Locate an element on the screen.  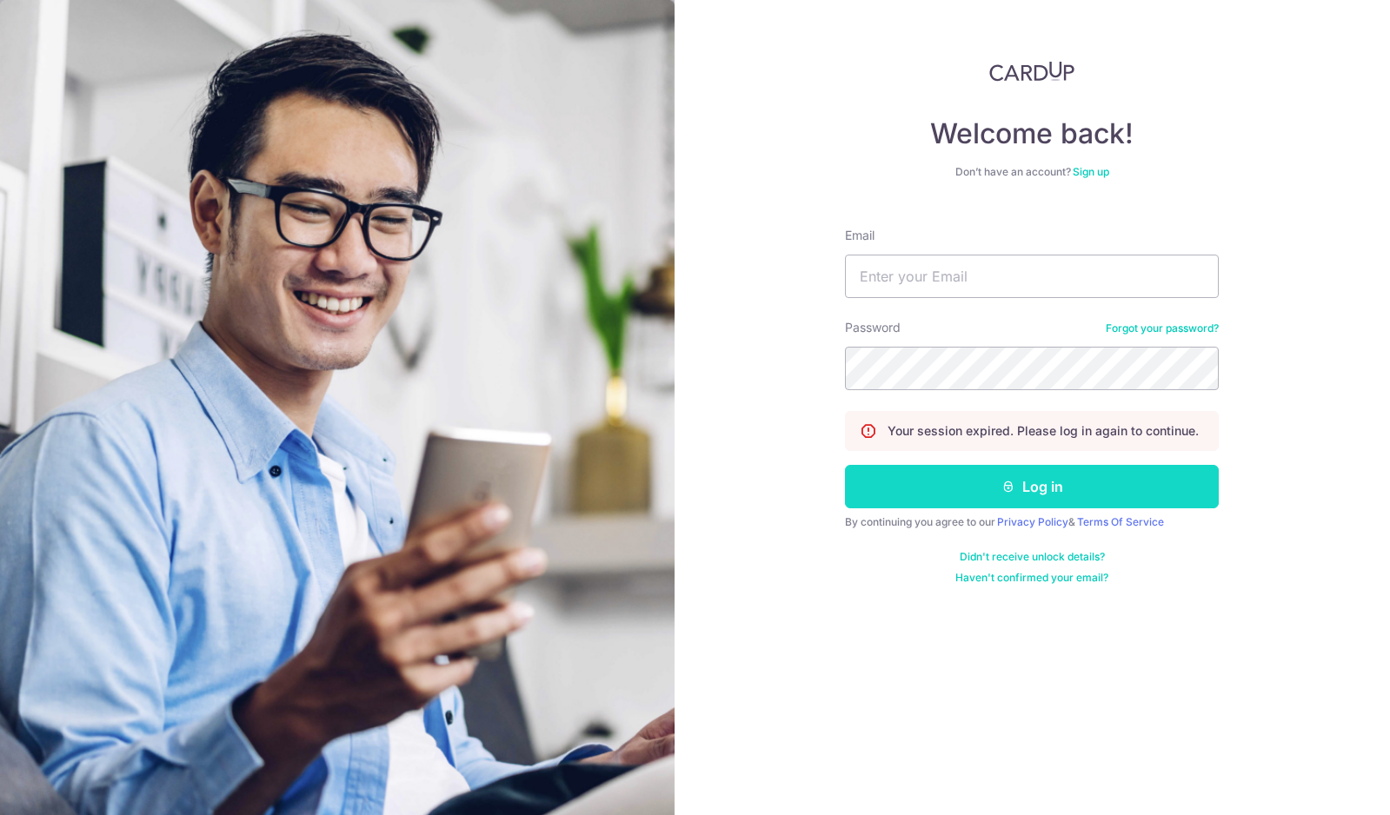
button: Log in is located at coordinates (1032, 487).